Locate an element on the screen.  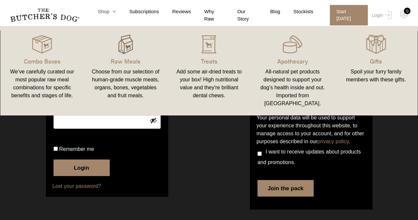
a: Subscriptions is located at coordinates (138, 12).